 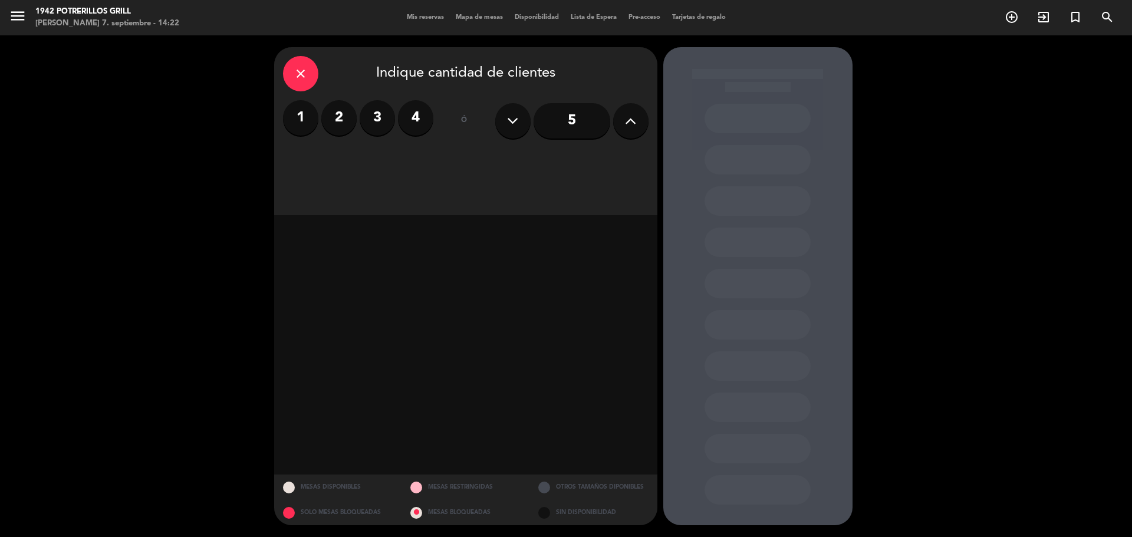 I want to click on label: 1, so click(x=301, y=118).